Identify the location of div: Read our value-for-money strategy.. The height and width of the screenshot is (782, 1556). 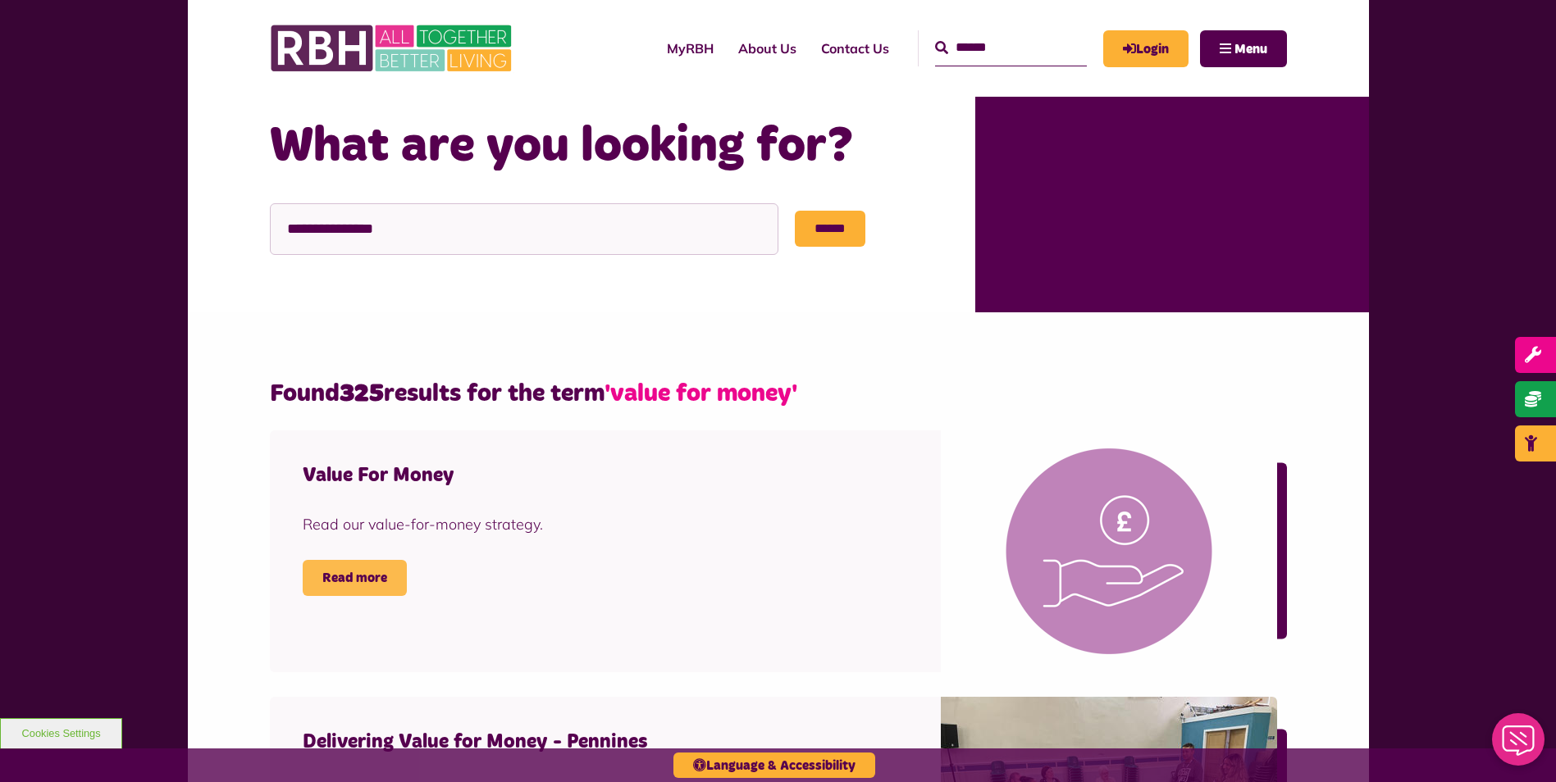
(556, 524).